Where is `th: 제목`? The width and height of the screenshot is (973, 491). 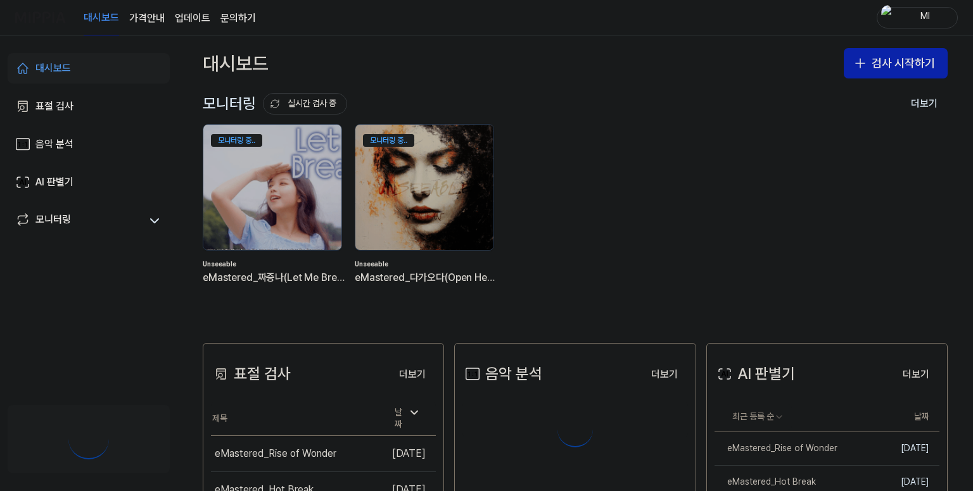
th: 제목 is located at coordinates (295, 419).